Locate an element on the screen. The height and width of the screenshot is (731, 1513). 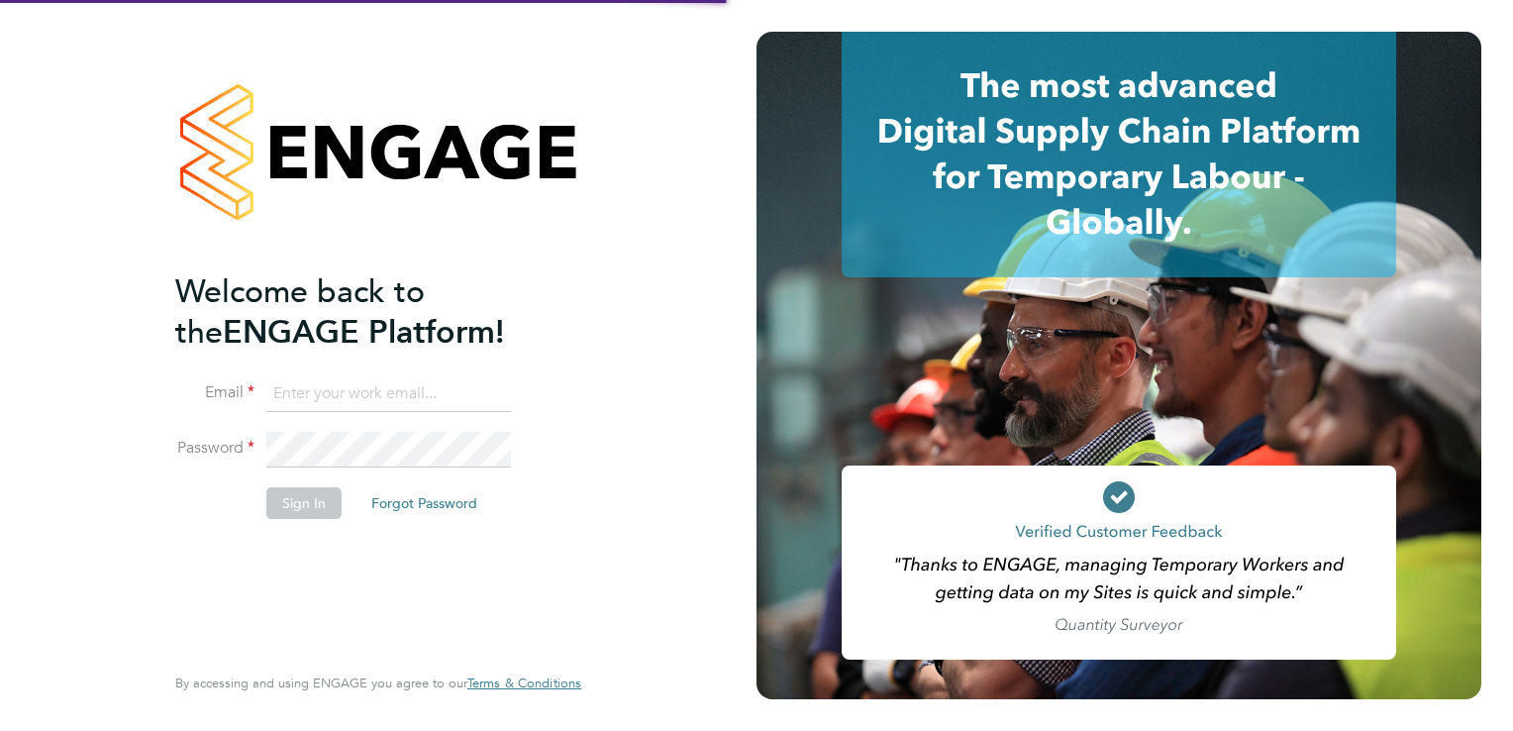
span: By accessing and using ENGAGE you agree to our is located at coordinates (378, 682).